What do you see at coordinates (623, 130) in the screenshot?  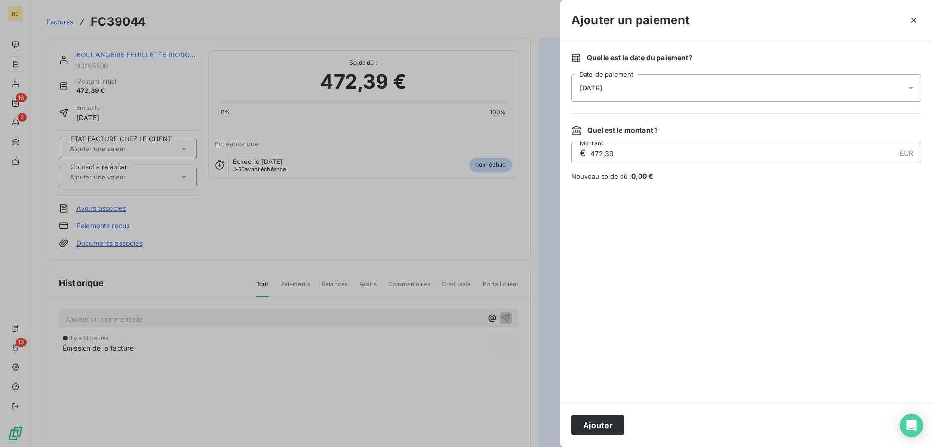 I see `span: Quel est le montant ?` at bounding box center [623, 130].